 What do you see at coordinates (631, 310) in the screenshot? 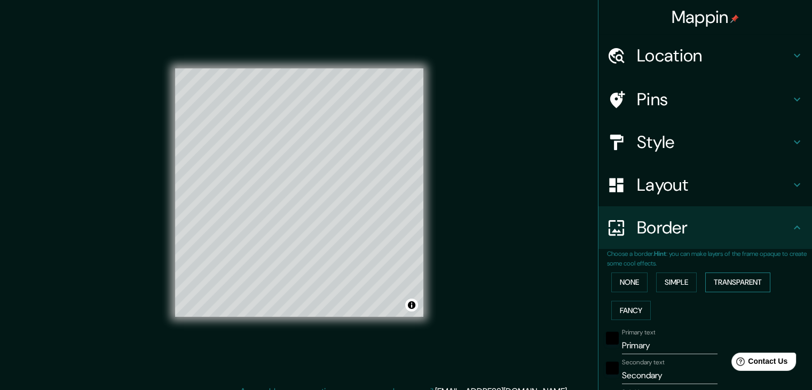
I see `button: Fancy` at bounding box center [631, 310].